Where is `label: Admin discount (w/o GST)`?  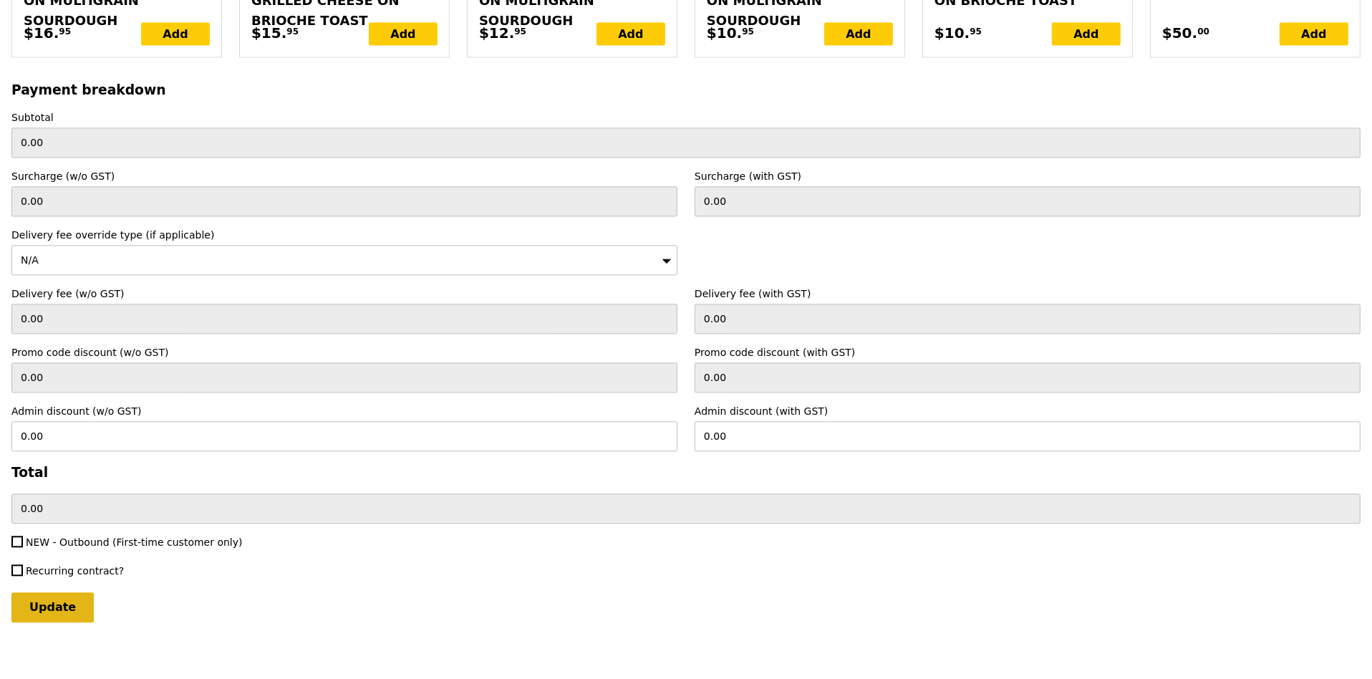 label: Admin discount (w/o GST) is located at coordinates (344, 411).